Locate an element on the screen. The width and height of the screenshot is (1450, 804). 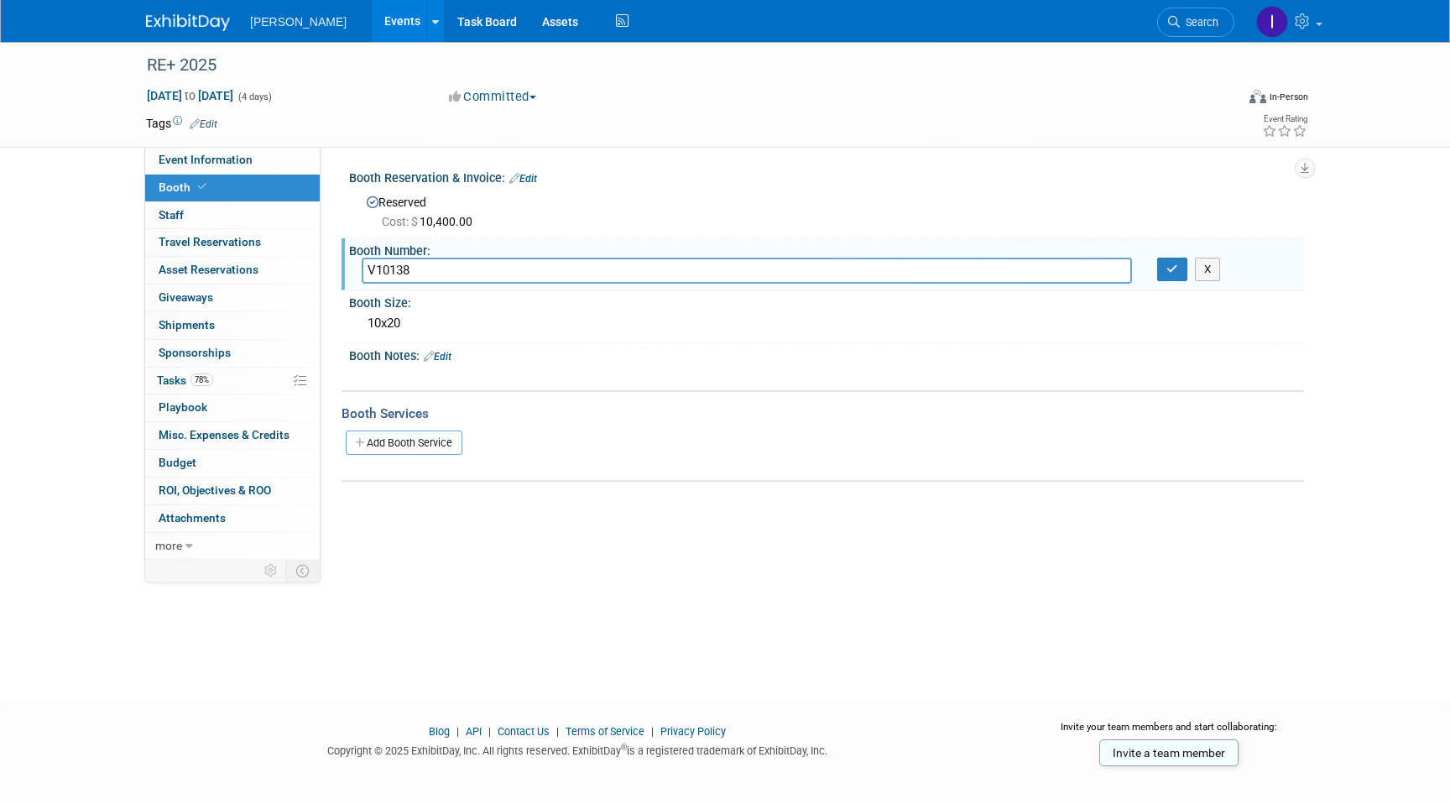
a: Travel Reservations is located at coordinates (232, 243).